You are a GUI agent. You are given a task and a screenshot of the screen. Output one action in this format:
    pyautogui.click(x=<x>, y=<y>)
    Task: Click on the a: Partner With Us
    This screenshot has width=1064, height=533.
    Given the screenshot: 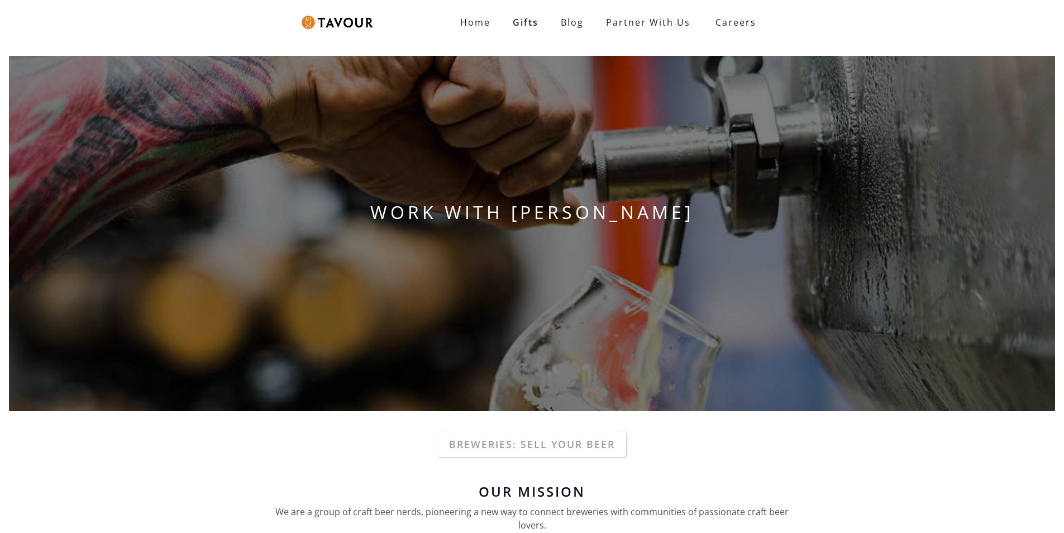 What is the action you would take?
    pyautogui.click(x=648, y=22)
    